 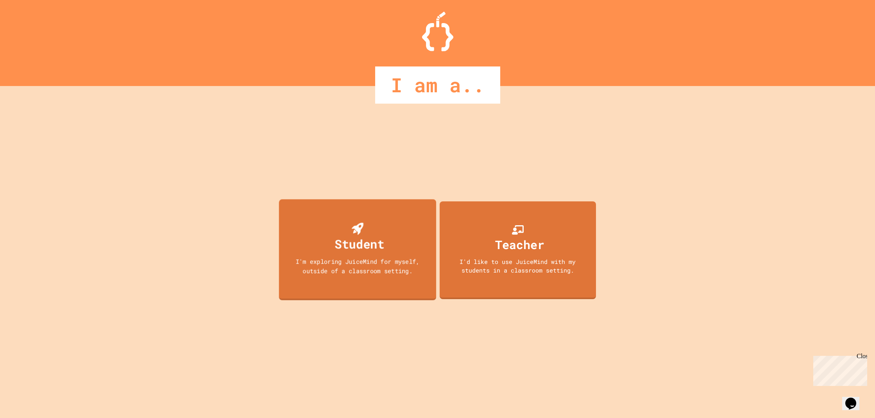 What do you see at coordinates (357, 266) in the screenshot?
I see `div: I'm exploring JuiceMind for myself, outside of a classroom setting.` at bounding box center [357, 266].